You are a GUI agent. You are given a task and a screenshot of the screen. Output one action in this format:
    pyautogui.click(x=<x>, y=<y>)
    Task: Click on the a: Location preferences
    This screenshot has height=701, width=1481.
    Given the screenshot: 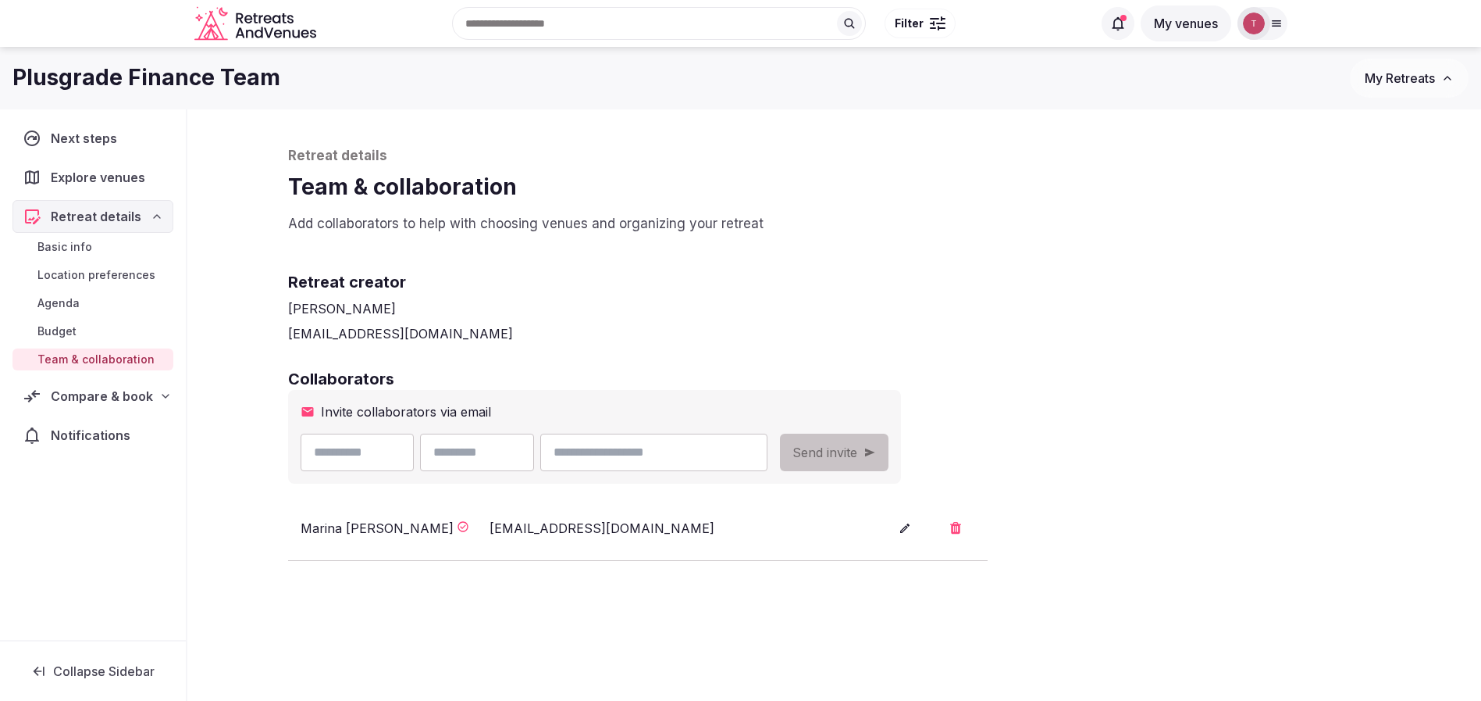 What is the action you would take?
    pyautogui.click(x=93, y=275)
    